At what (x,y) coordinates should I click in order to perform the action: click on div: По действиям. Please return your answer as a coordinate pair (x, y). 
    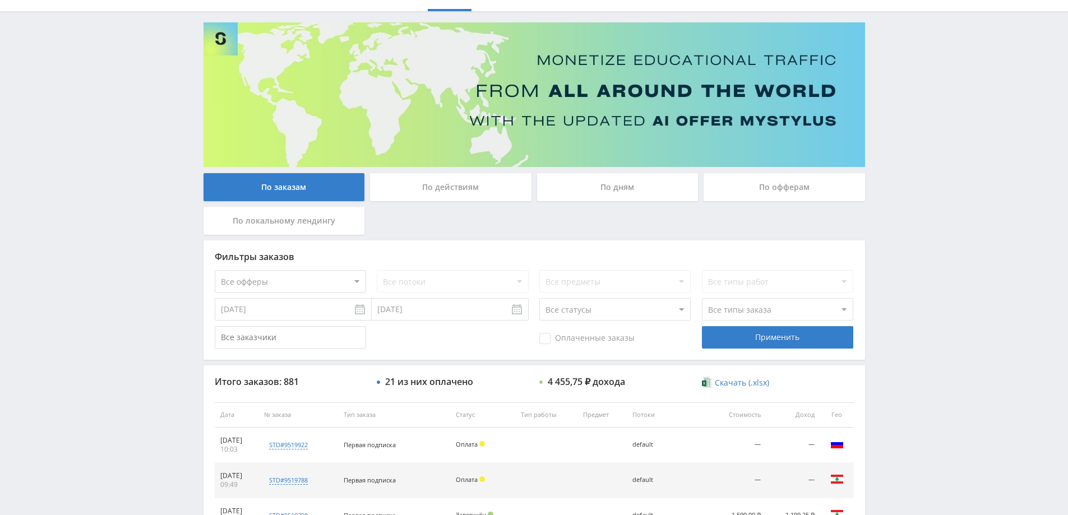
    Looking at the image, I should click on (451, 187).